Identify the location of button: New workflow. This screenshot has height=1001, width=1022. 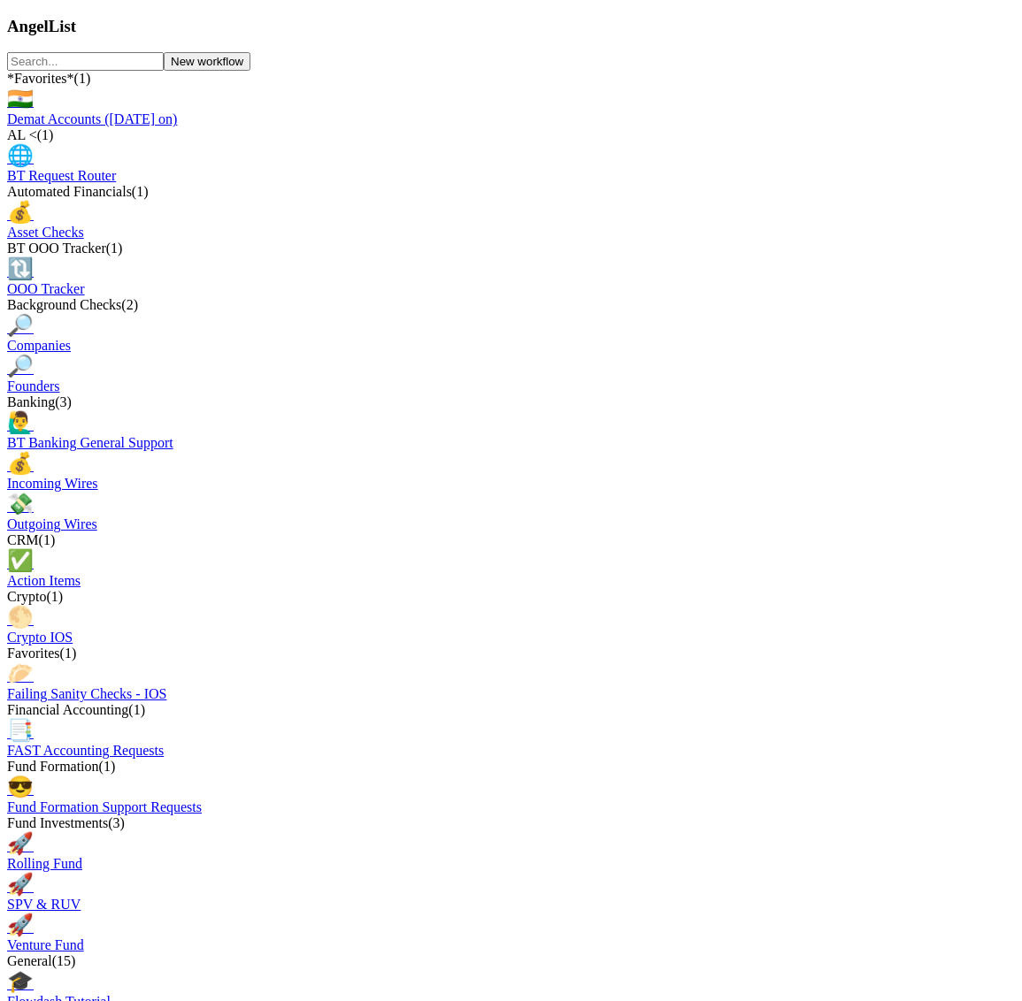
(207, 61).